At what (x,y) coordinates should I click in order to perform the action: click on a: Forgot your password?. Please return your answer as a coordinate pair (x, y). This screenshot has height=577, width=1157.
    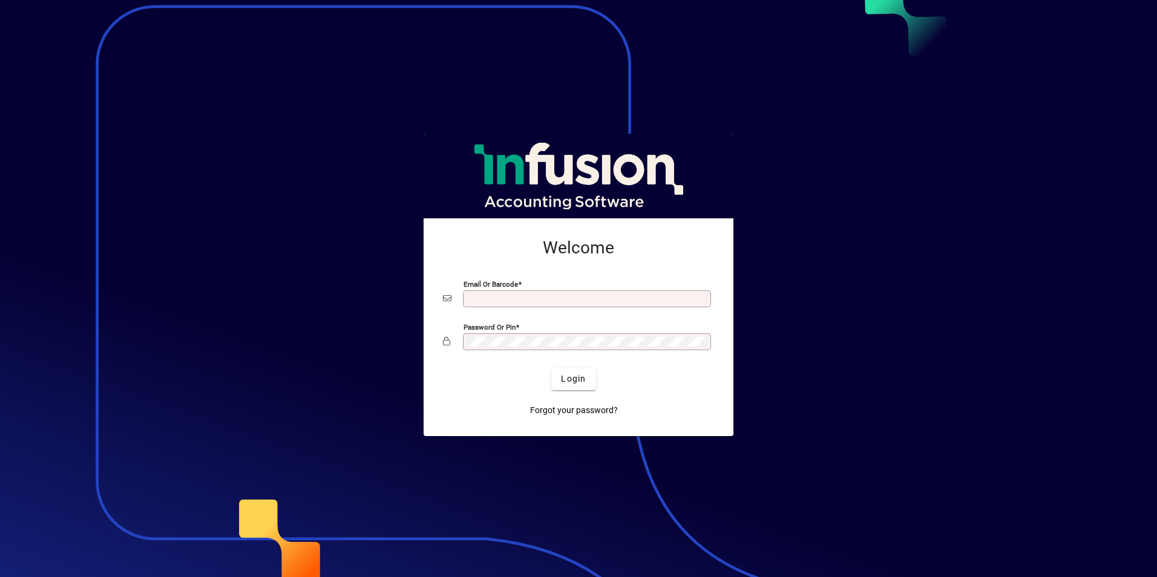
    Looking at the image, I should click on (574, 411).